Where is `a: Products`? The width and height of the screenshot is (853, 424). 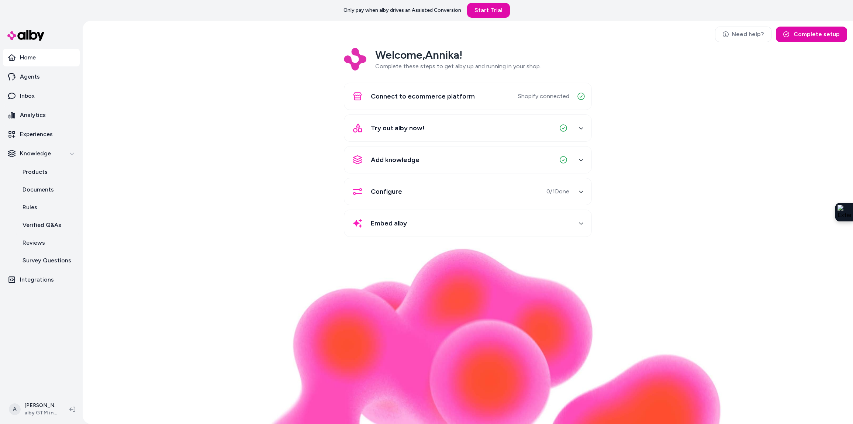
a: Products is located at coordinates (47, 172).